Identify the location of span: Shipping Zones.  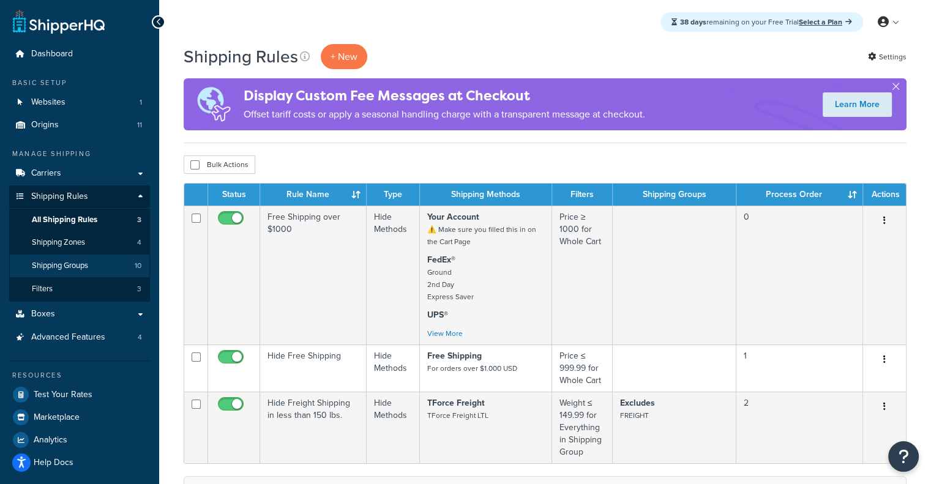
(58, 242).